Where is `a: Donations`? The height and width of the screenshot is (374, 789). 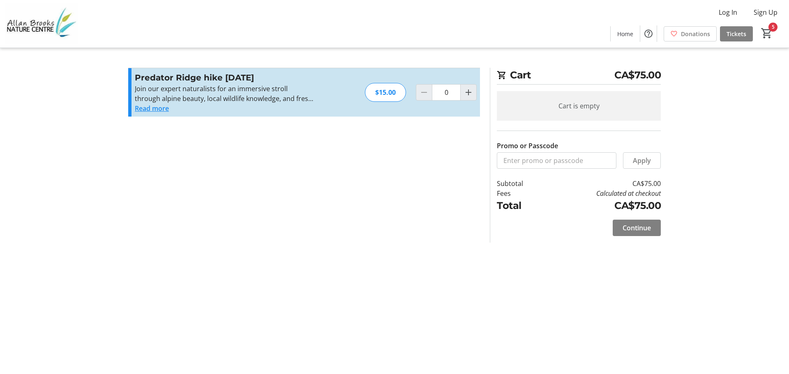
a: Donations is located at coordinates (690, 34).